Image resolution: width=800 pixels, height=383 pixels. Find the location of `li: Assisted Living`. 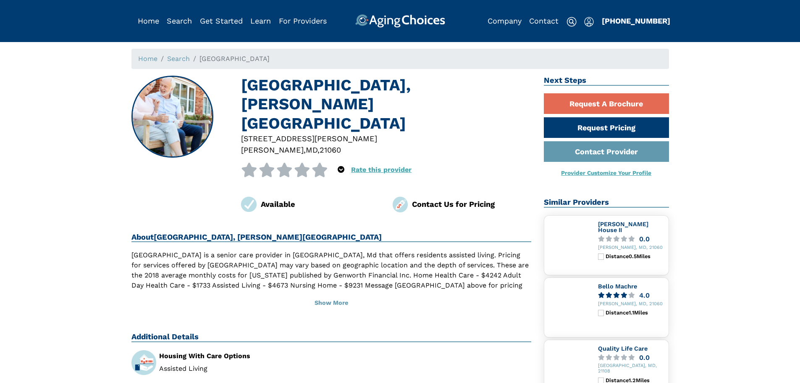

li: Assisted Living is located at coordinates (242, 368).